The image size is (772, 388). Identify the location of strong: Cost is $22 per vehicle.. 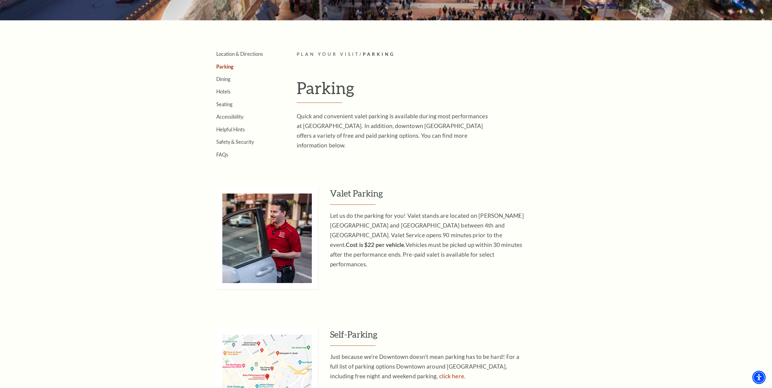
(375, 244).